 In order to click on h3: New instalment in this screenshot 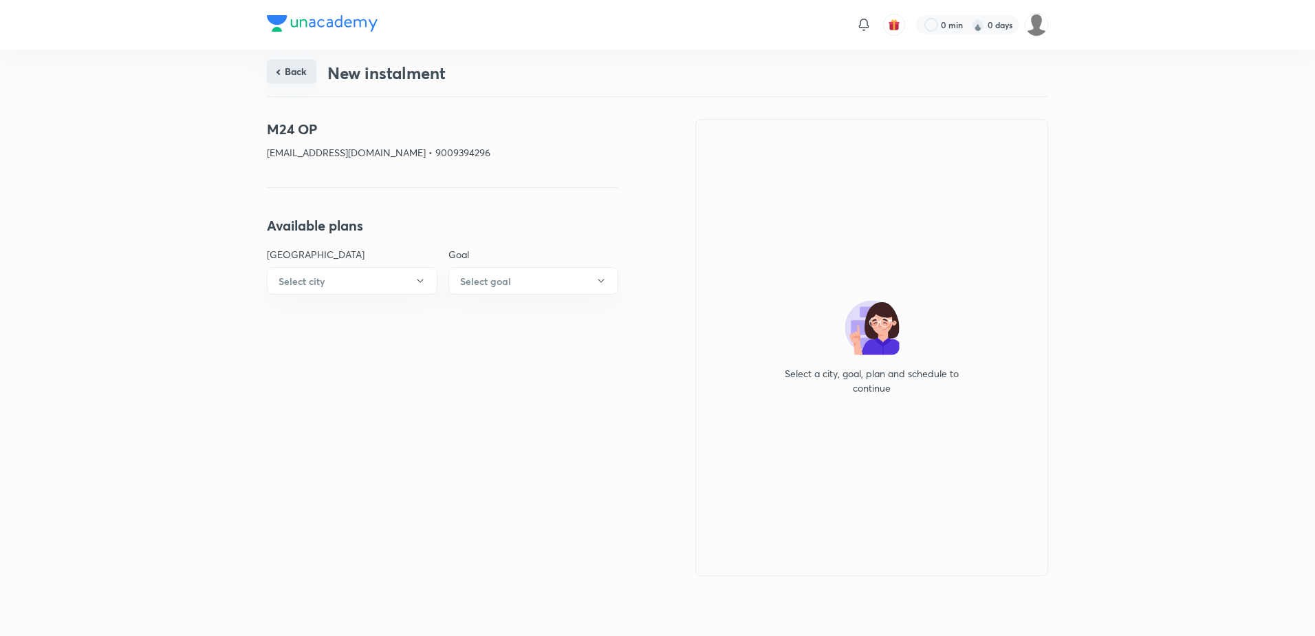, I will do `click(387, 73)`.